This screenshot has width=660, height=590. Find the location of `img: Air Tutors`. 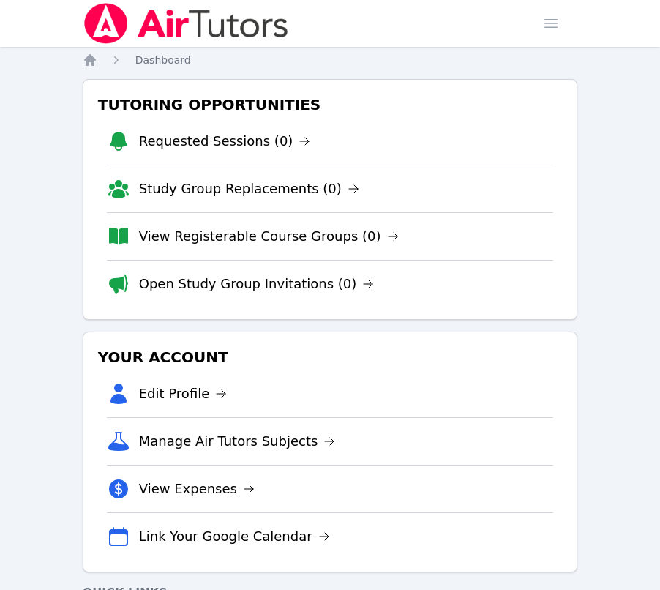

img: Air Tutors is located at coordinates (186, 23).